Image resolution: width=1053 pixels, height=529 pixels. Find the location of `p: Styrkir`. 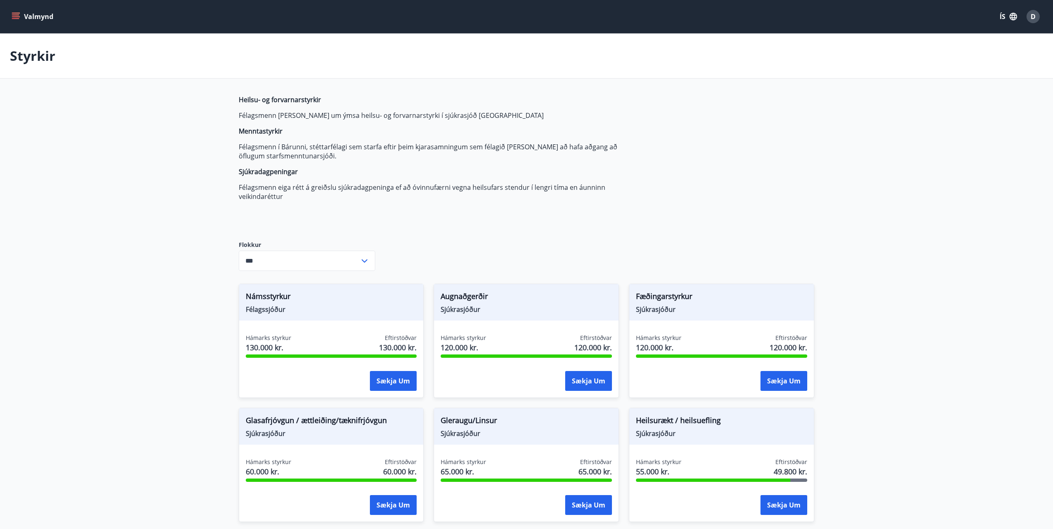

p: Styrkir is located at coordinates (33, 56).